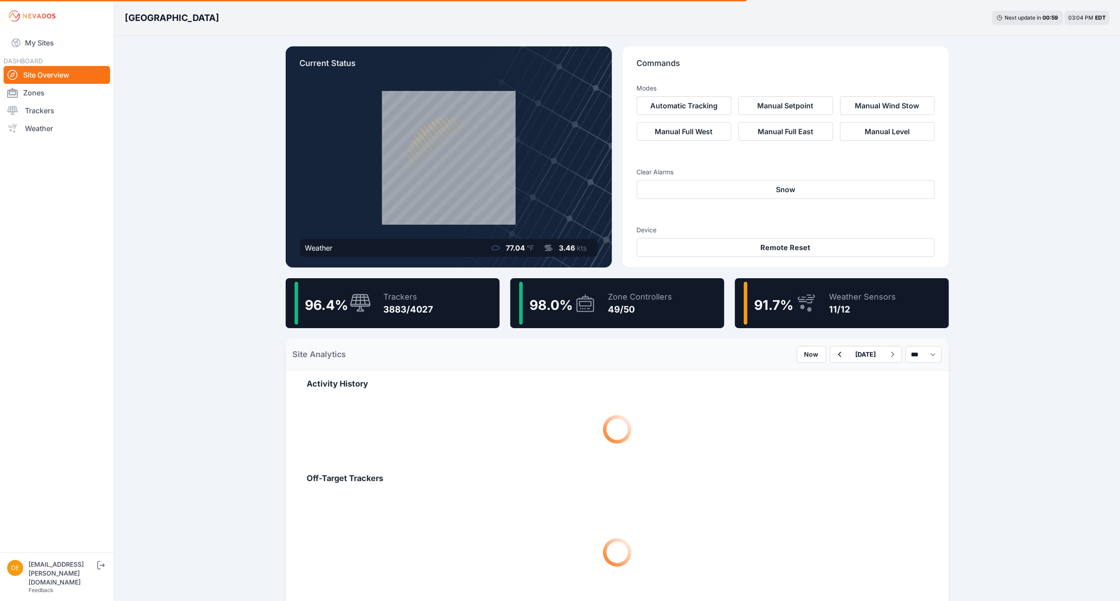 Image resolution: width=1120 pixels, height=601 pixels. What do you see at coordinates (785, 189) in the screenshot?
I see `button: Snow` at bounding box center [785, 189].